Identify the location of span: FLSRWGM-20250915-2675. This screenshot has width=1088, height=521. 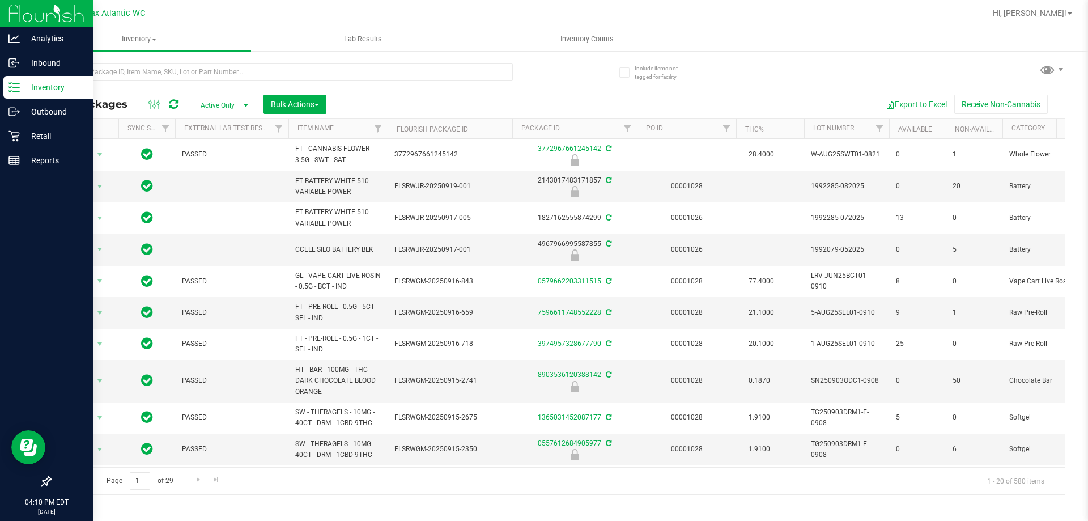
(450, 417).